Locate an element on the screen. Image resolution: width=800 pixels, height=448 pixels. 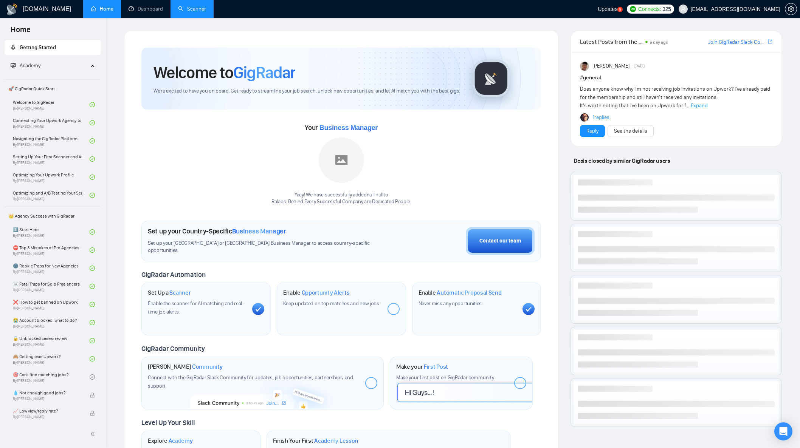
span: Enable the scanner for AI matching and real-time job alerts. is located at coordinates (196, 308).